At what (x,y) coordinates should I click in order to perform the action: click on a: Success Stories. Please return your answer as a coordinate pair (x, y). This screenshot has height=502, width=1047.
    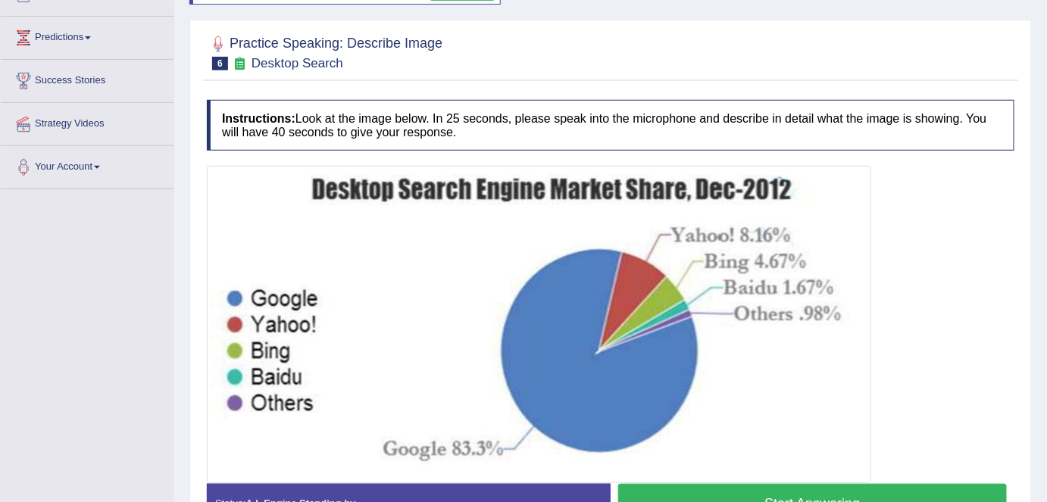
    Looking at the image, I should click on (87, 79).